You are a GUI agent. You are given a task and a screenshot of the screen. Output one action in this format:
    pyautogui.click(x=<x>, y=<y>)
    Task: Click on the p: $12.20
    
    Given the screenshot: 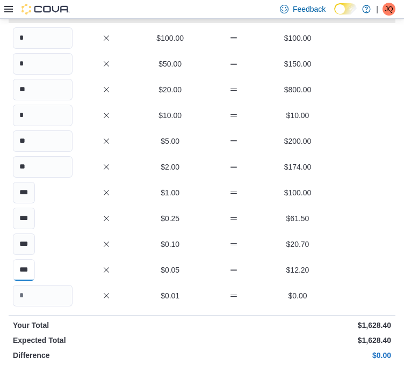 What is the action you would take?
    pyautogui.click(x=298, y=270)
    